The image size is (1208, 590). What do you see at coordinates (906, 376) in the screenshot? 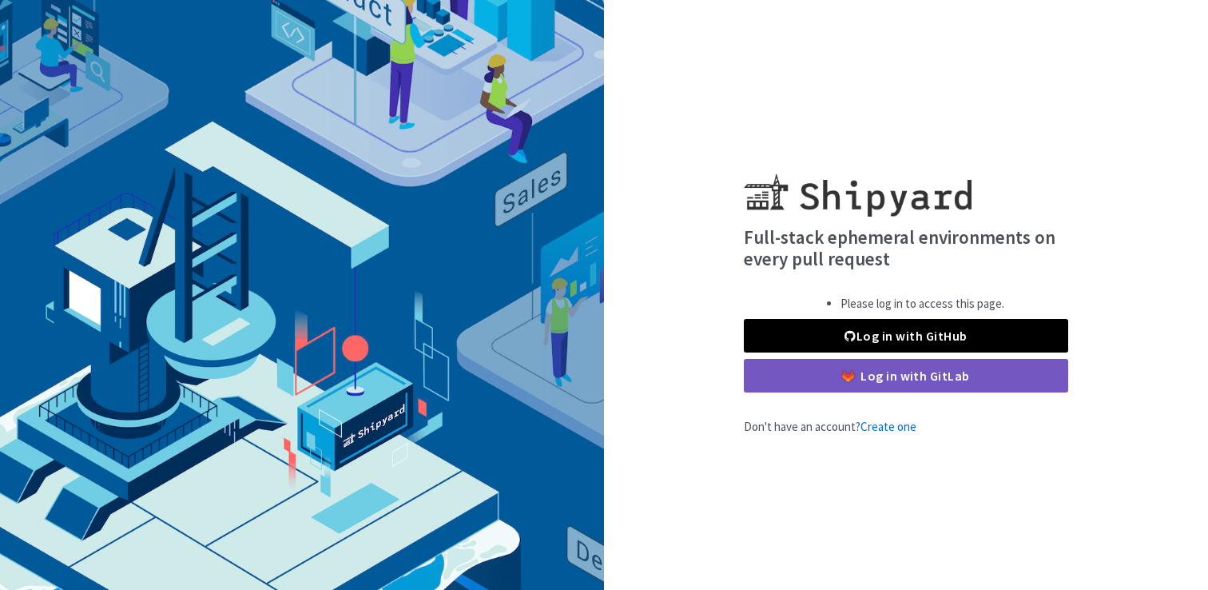
I see `a: Log in with GitLab` at bounding box center [906, 376].